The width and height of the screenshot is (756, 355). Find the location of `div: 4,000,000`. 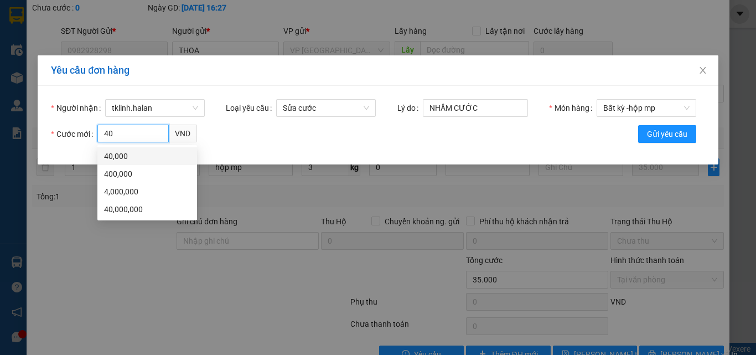

div: 4,000,000 is located at coordinates (147, 192).